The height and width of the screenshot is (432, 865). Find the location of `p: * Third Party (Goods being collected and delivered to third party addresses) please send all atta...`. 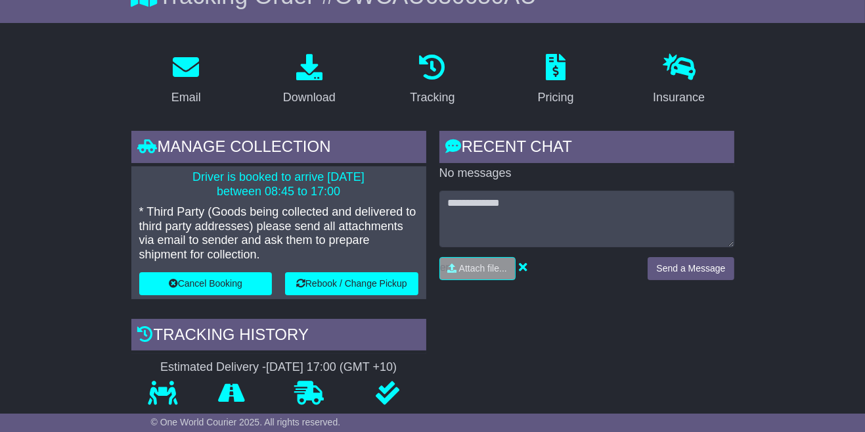

p: * Third Party (Goods being collected and delivered to third party addresses) please send all atta... is located at coordinates (279, 233).